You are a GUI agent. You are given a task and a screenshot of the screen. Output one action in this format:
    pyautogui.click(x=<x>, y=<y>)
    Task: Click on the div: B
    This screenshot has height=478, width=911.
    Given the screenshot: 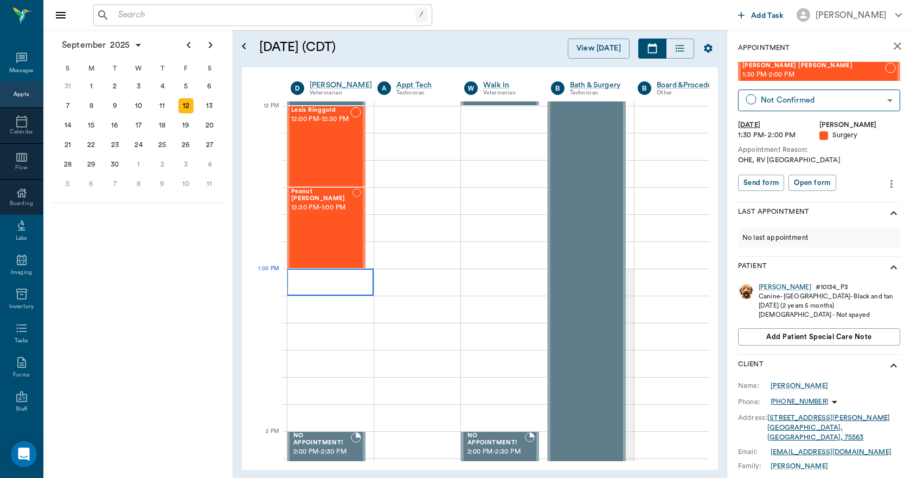 What is the action you would take?
    pyautogui.click(x=557, y=88)
    